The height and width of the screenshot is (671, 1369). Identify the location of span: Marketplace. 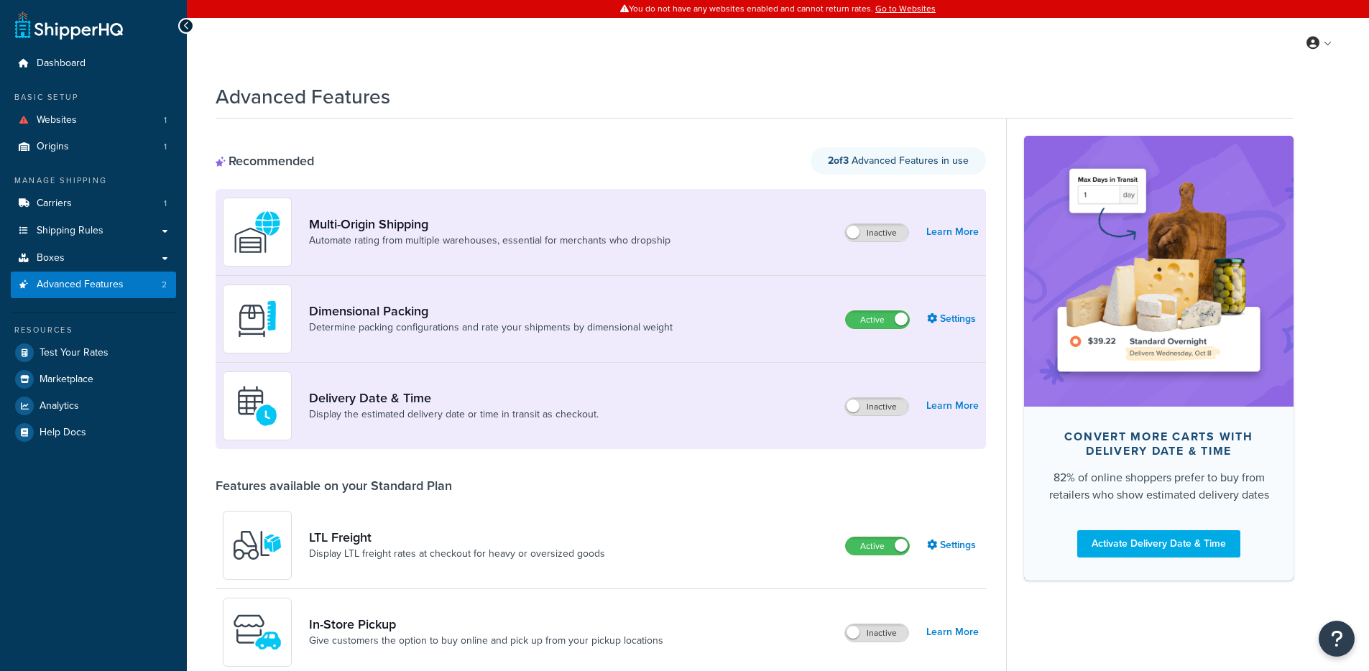
(66, 379).